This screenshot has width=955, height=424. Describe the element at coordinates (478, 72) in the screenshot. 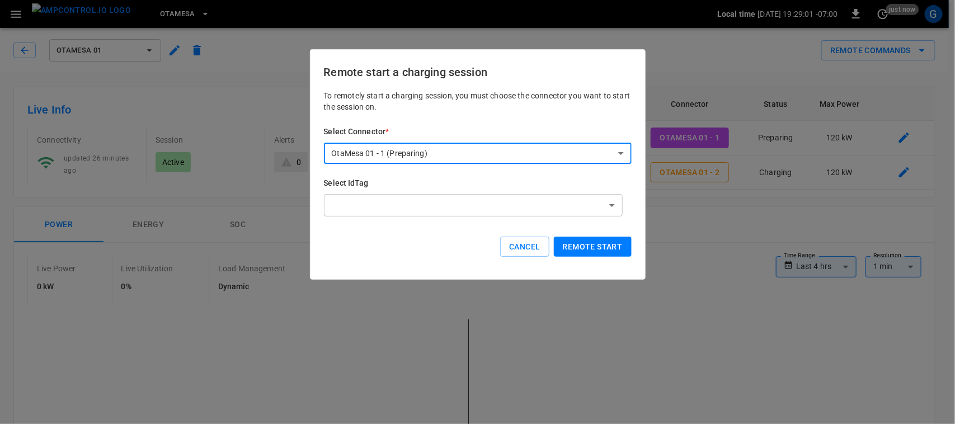

I see `h6: Remote start a charging session` at that location.